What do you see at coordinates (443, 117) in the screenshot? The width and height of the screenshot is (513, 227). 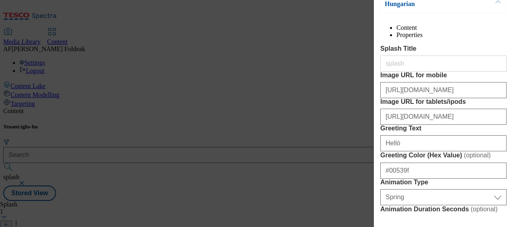 I see `input: Enter Image URL for tablets/ipods` at bounding box center [443, 117].